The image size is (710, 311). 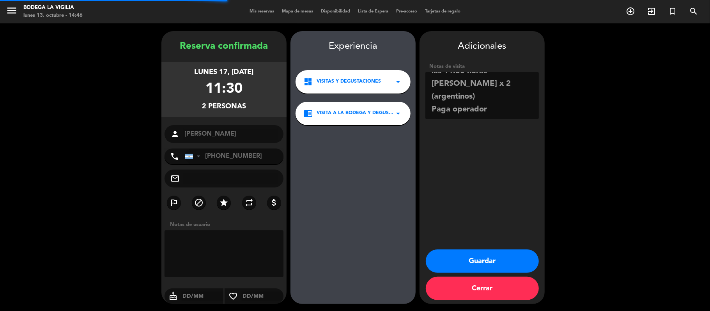 What do you see at coordinates (406, 11) in the screenshot?
I see `span: Pre-acceso` at bounding box center [406, 11].